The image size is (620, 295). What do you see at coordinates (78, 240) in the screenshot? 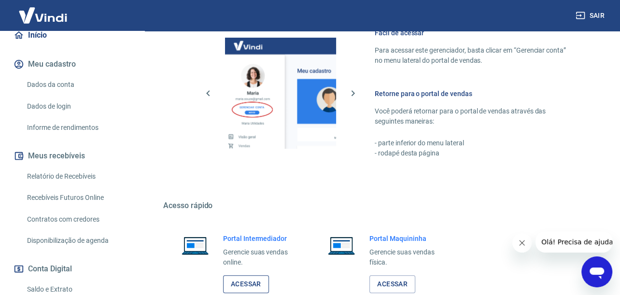
I see `a: Disponibilização de agenda` at bounding box center [78, 240].